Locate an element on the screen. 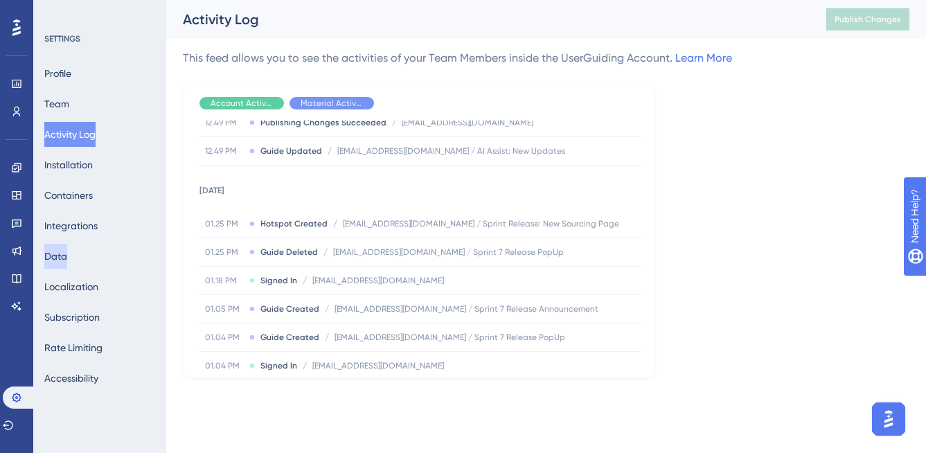  span: Need Help? is located at coordinates (60, 12).